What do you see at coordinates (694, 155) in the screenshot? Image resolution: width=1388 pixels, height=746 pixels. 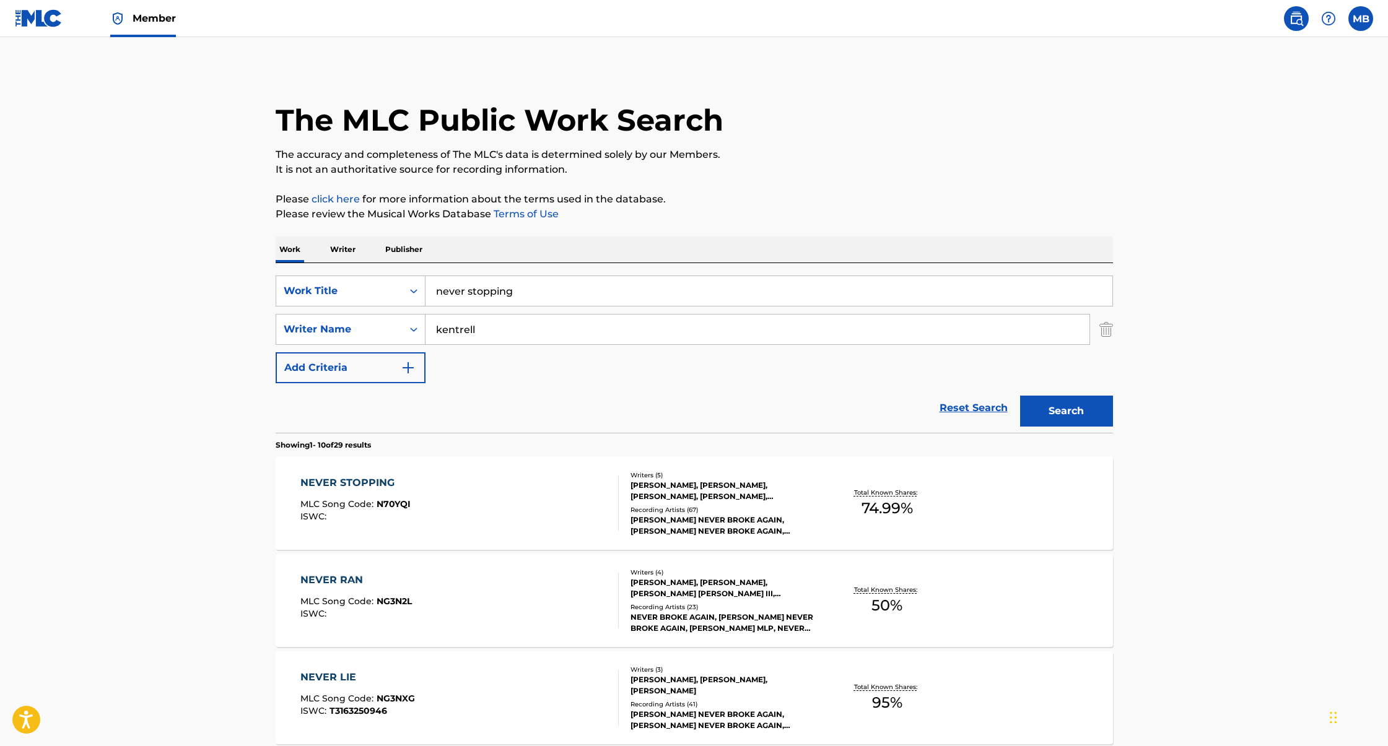 I see `p: The accuracy and completeness of The MLC's data is determined solely by our Members.` at bounding box center [694, 155].